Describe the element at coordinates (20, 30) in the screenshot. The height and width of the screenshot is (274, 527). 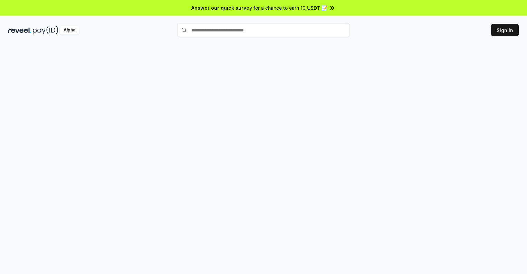
I see `img: reveel_dark` at that location.